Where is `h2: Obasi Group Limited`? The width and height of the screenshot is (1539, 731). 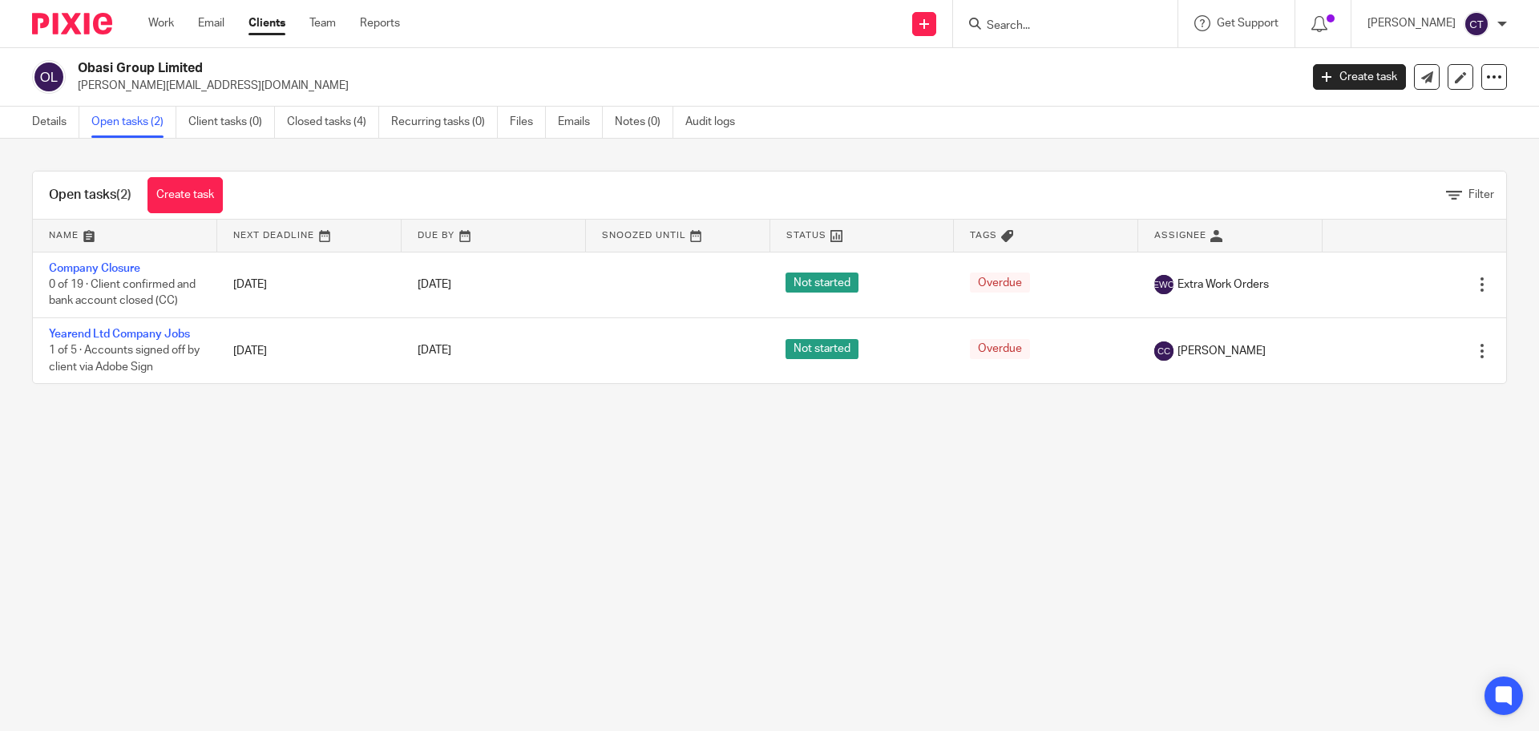 h2: Obasi Group Limited is located at coordinates (562, 68).